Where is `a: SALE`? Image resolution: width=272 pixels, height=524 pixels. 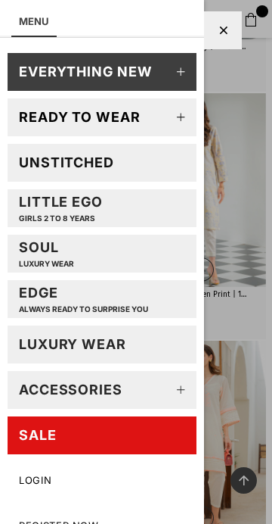 a: SALE is located at coordinates (102, 435).